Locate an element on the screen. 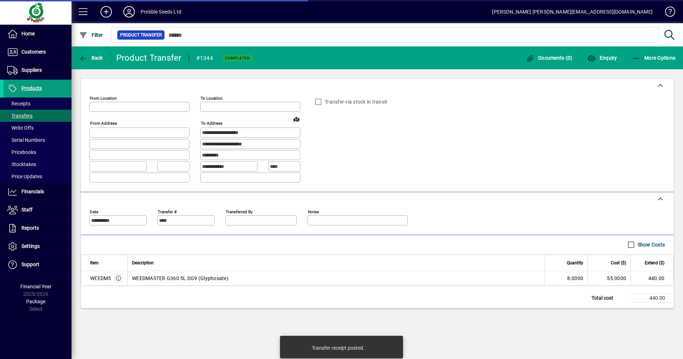 Image resolution: width=683 pixels, height=359 pixels. span: Serial Numbers is located at coordinates (26, 140).